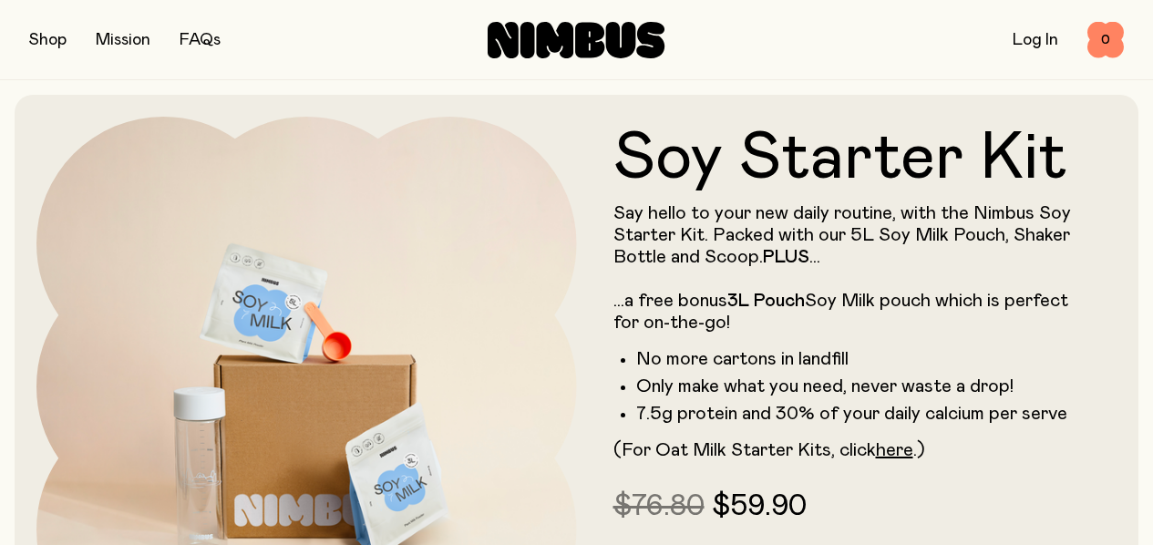 The width and height of the screenshot is (1153, 545). Describe the element at coordinates (759, 507) in the screenshot. I see `span: $59.90` at that location.